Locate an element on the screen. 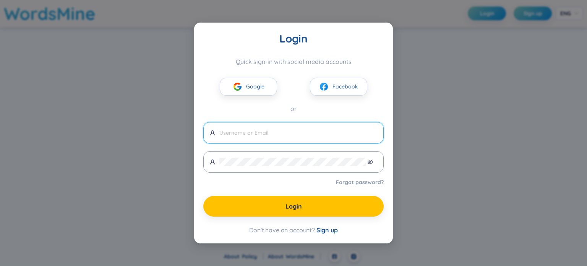  div: Quick sign-in with social media accounts is located at coordinates (294, 62).